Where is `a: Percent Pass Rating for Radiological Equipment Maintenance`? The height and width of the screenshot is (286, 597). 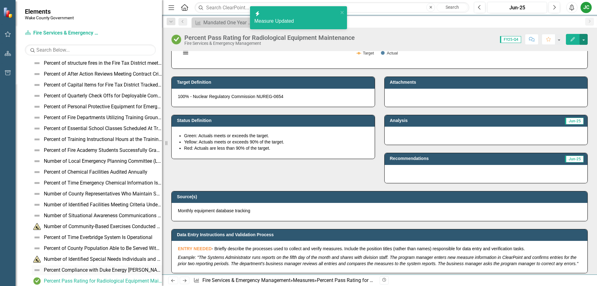
a: Percent Pass Rating for Radiological Equipment Maintenance is located at coordinates (97, 281).